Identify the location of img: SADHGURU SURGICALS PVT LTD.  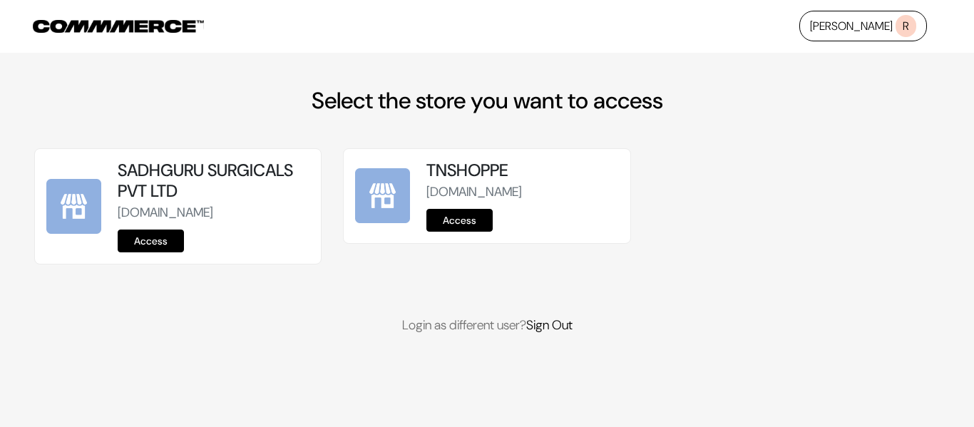
(73, 206).